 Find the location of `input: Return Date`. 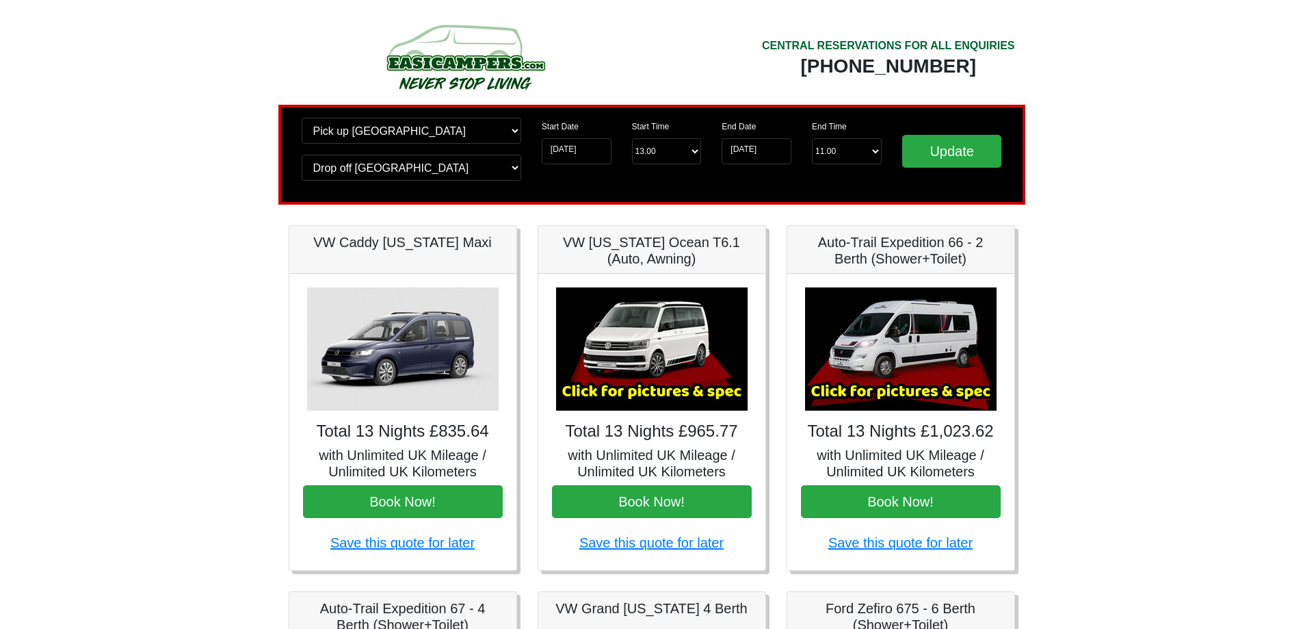

input: Return Date is located at coordinates (757, 151).